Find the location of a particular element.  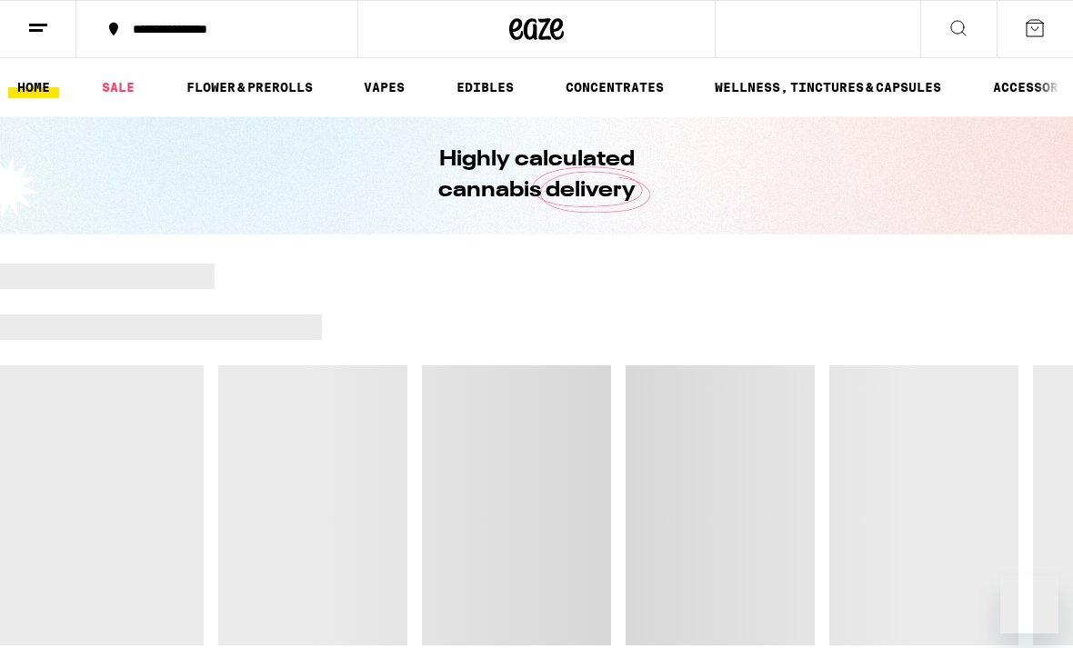

h1: Highly calculated cannabis delivery is located at coordinates (537, 176).